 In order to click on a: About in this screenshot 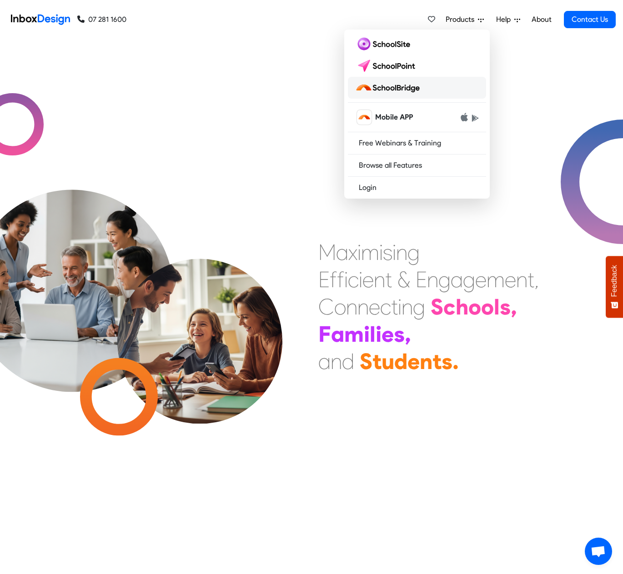, I will do `click(541, 20)`.